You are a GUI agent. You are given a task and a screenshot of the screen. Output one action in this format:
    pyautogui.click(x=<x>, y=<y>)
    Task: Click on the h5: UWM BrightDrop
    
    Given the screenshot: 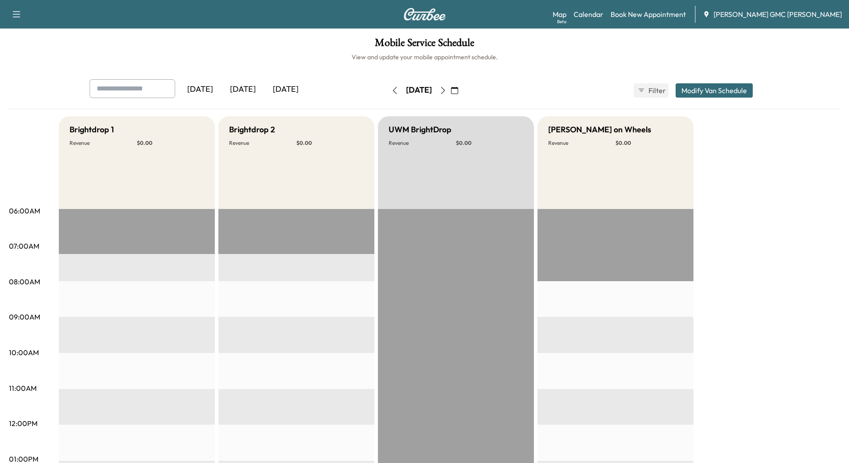 What is the action you would take?
    pyautogui.click(x=420, y=130)
    